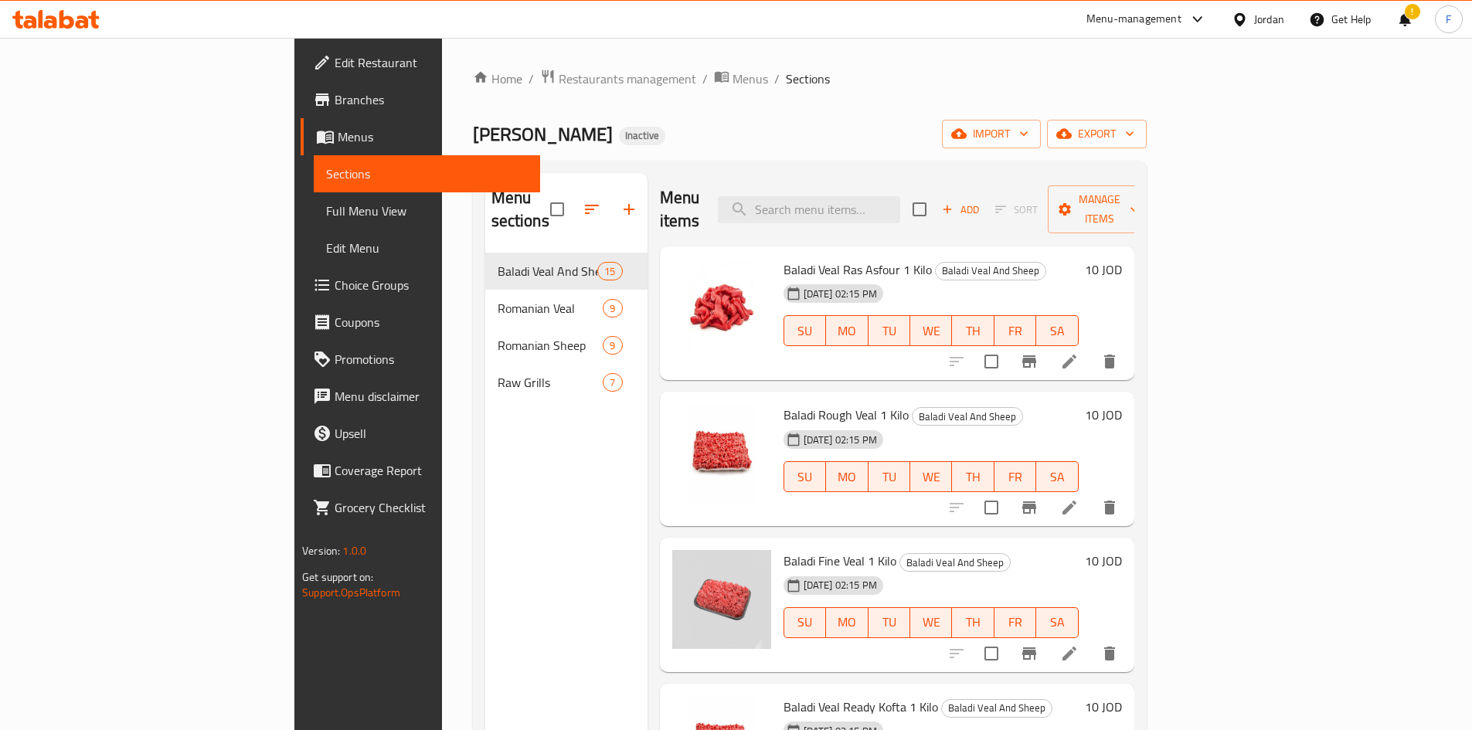  What do you see at coordinates (642, 136) in the screenshot?
I see `div: Inactive` at bounding box center [642, 136].